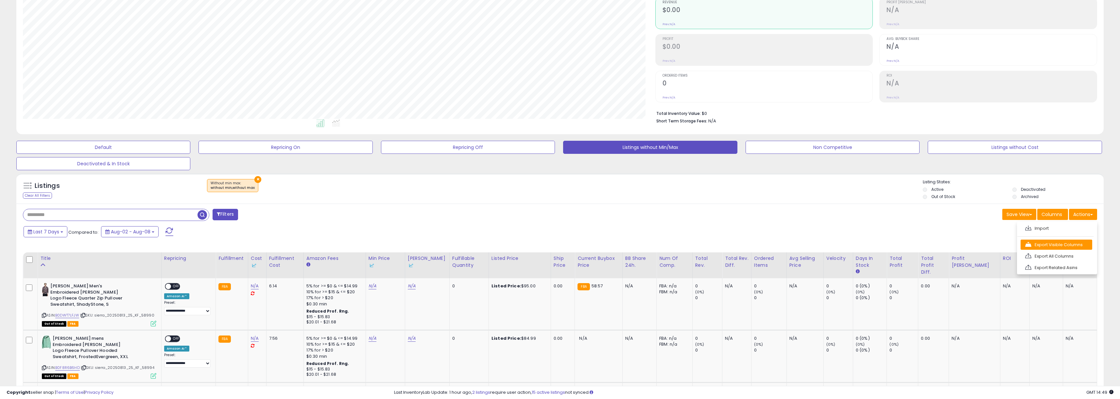 This screenshot has height=399, width=1120. Describe the element at coordinates (73, 323) in the screenshot. I see `span: FBA` at that location.